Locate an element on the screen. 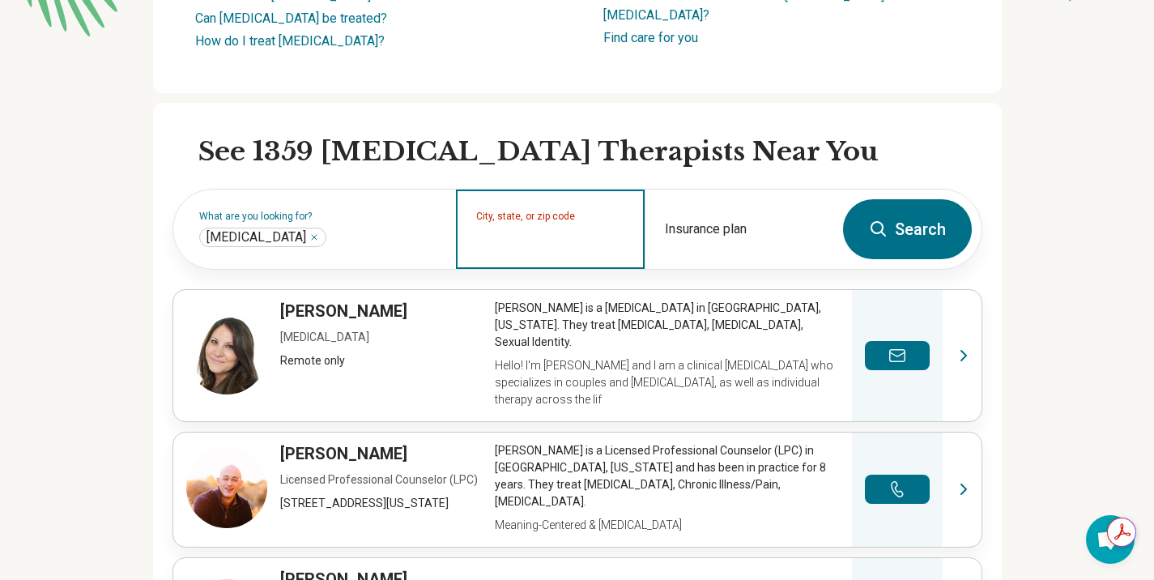  button: Search is located at coordinates (907, 229).